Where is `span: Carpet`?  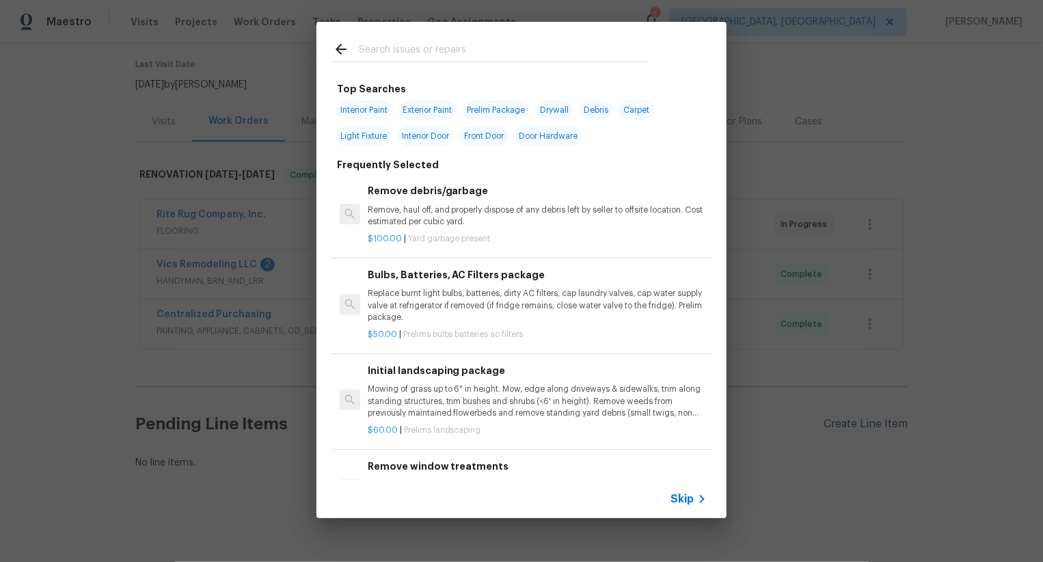 span: Carpet is located at coordinates (636, 110).